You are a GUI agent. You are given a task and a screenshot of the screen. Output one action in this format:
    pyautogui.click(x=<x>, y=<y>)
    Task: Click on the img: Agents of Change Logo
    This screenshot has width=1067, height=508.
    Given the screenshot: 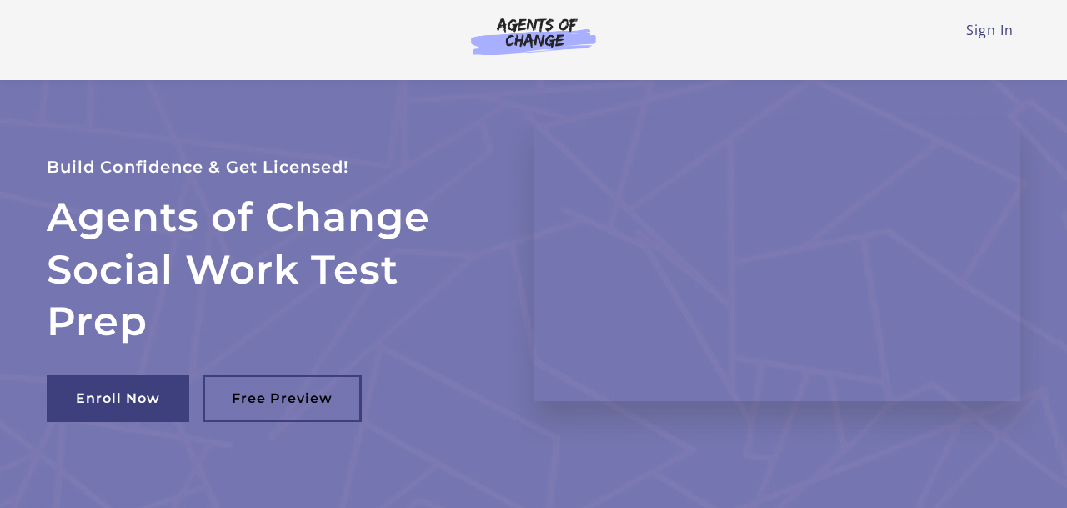 What is the action you would take?
    pyautogui.click(x=533, y=36)
    